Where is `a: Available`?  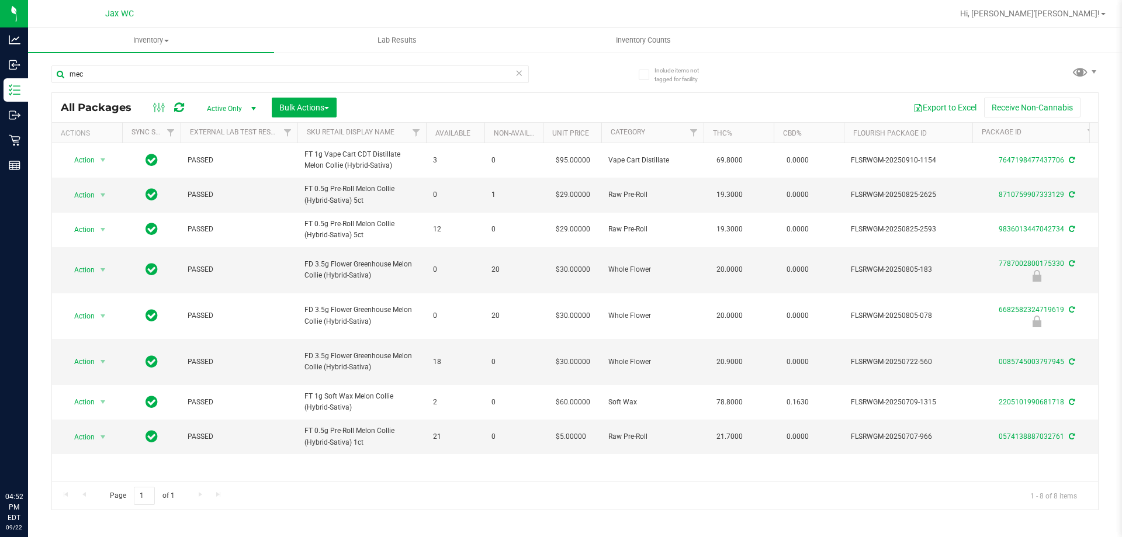 a: Available is located at coordinates (453, 133).